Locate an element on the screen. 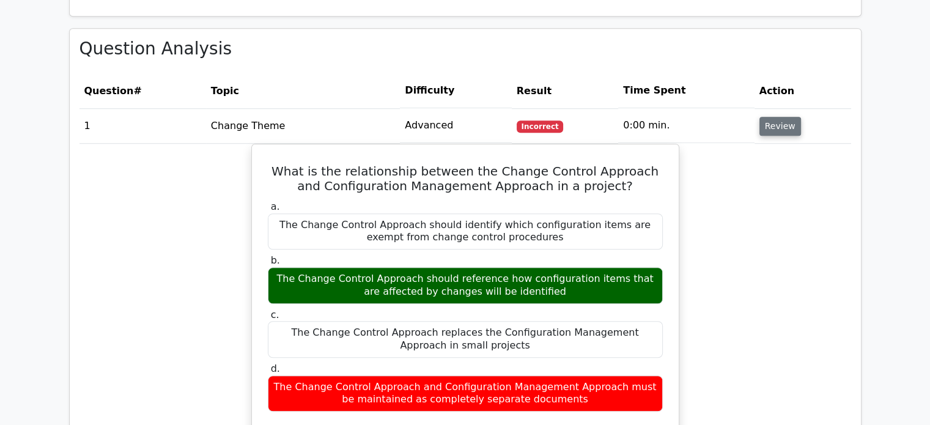  div: The Change Control Approach should reference how configuration items that are affected by changes... is located at coordinates (465, 285).